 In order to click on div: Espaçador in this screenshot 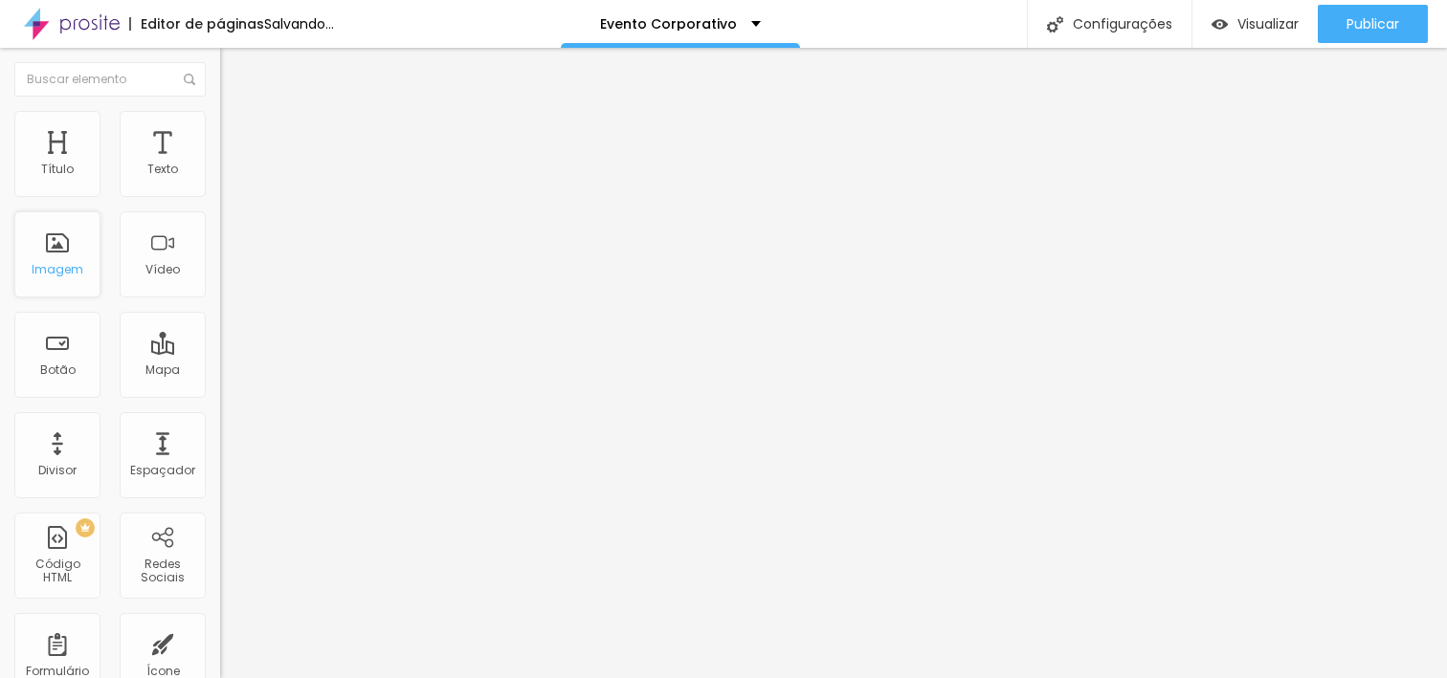, I will do `click(163, 471)`.